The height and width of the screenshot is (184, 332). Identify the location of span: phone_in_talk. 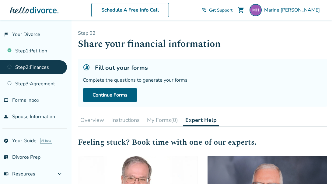
(204, 10).